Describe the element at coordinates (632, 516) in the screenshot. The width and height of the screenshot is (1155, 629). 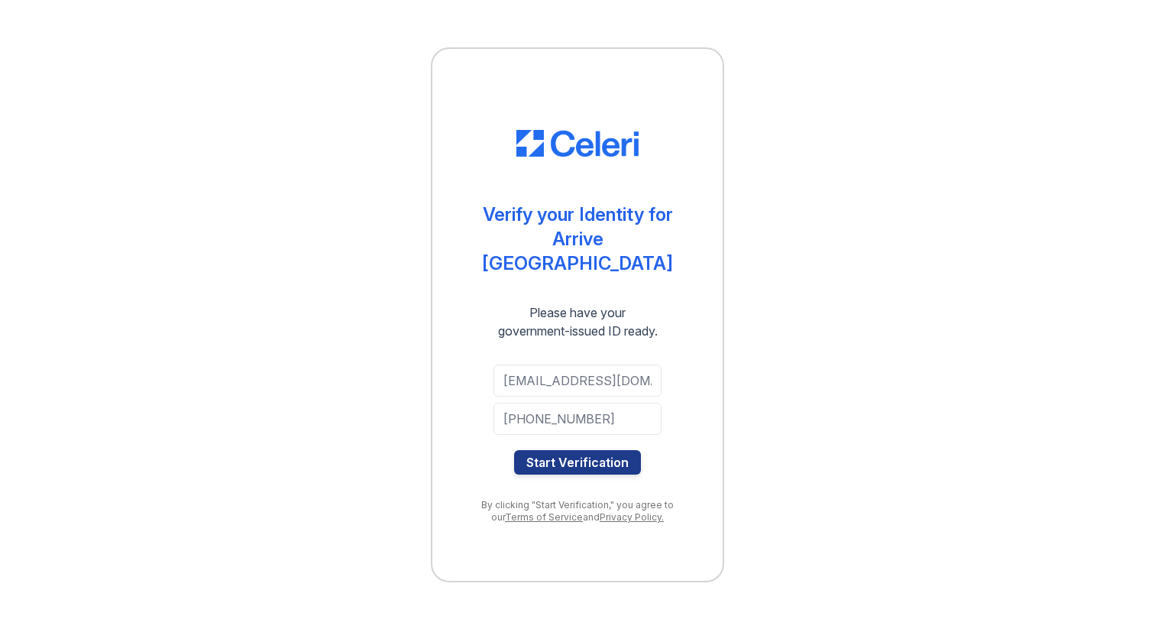
I see `a: Privacy Policy.` at that location.